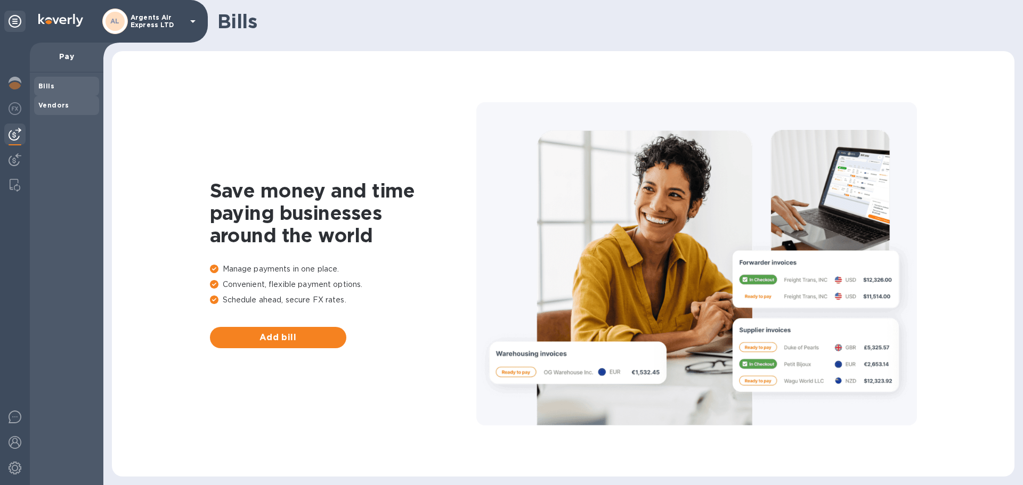  What do you see at coordinates (278, 338) in the screenshot?
I see `button: Add bill` at bounding box center [278, 338].